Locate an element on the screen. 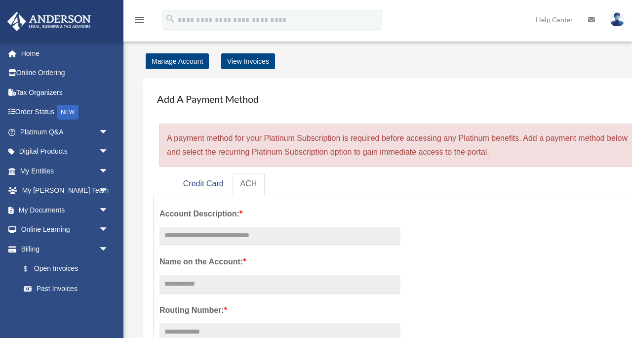 The width and height of the screenshot is (632, 338). a: Home is located at coordinates (65, 53).